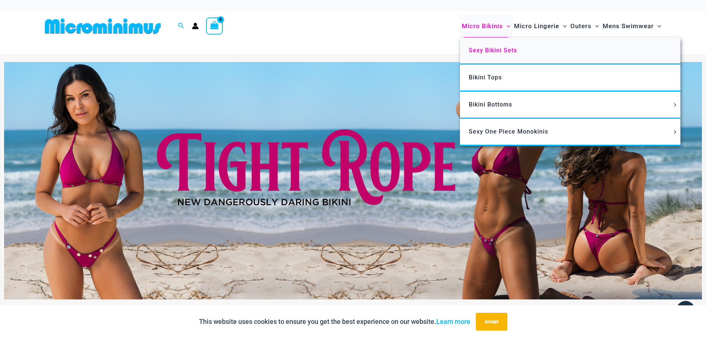 The image size is (706, 338). Describe the element at coordinates (335, 322) in the screenshot. I see `p: This website uses cookies to ensure you get the best experience on our website.` at that location.